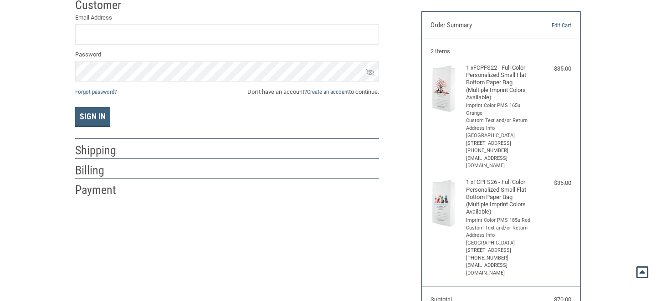 This screenshot has height=301, width=656. What do you see at coordinates (549, 26) in the screenshot?
I see `a: Edit Cart` at bounding box center [549, 26].